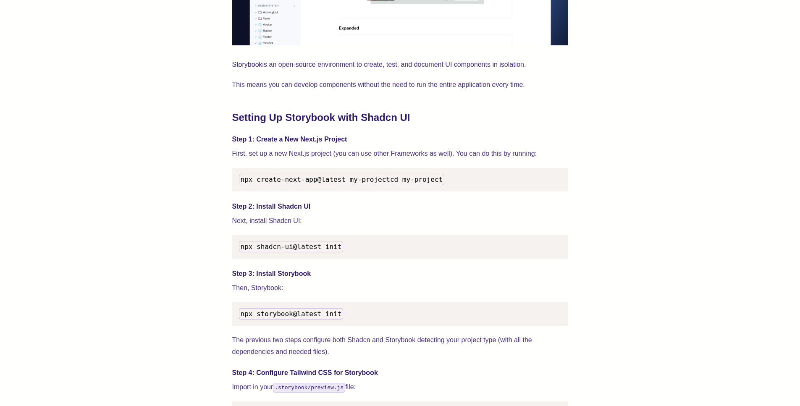  Describe the element at coordinates (400, 65) in the screenshot. I see `p: is an open-source environment to create, test, and document UI components in isolation.` at that location.